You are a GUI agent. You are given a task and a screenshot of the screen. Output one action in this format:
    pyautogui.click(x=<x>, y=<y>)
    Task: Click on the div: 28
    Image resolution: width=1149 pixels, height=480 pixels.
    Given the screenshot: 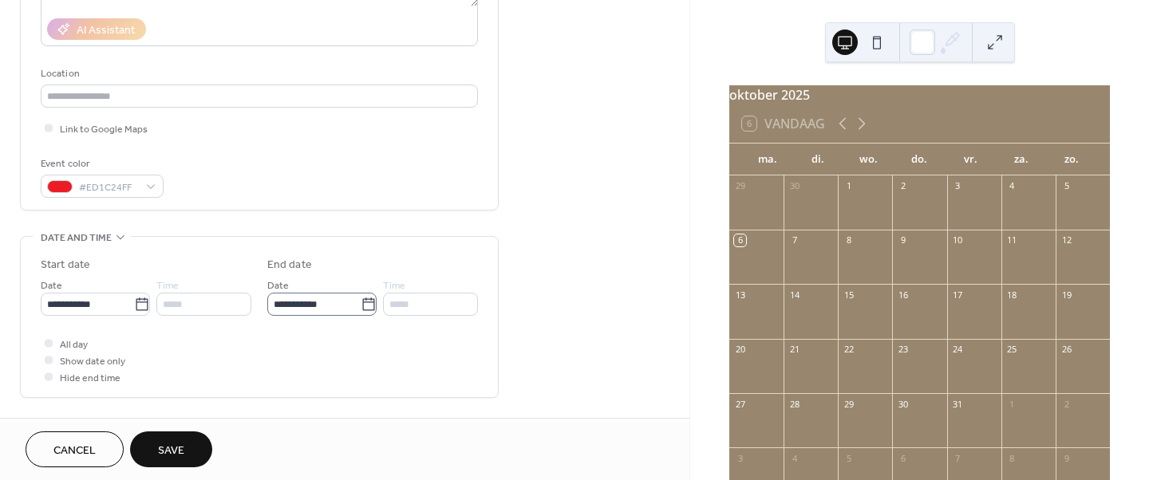 What is the action you would take?
    pyautogui.click(x=794, y=404)
    